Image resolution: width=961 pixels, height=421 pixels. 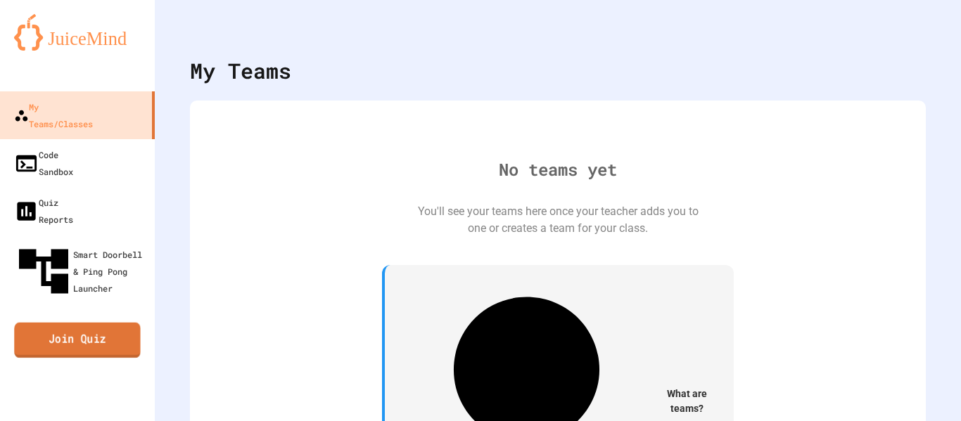 I want to click on span: What are teams?, so click(x=687, y=402).